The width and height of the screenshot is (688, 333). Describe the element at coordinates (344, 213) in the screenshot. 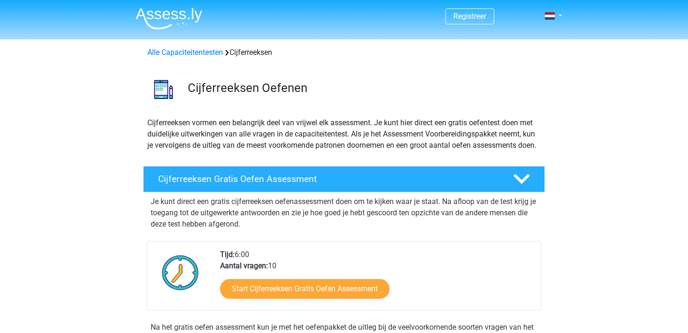

I see `p: Je kunt direct een gratis cijferreeksen oefenassessment doen om te kijken waar je staat. Na afloo...` at that location.